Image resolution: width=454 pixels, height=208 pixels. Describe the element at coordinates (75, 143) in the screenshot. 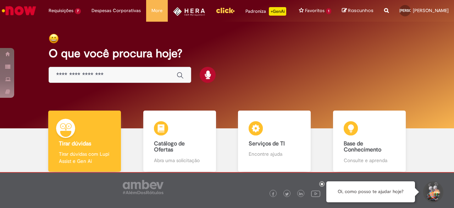

I see `b: Tirar dúvidas` at that location.